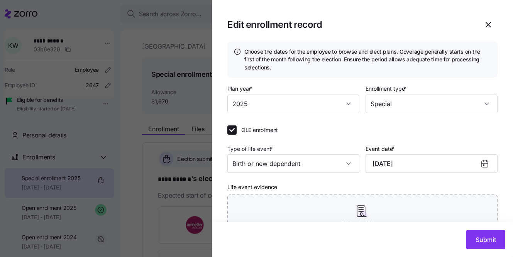 The height and width of the screenshot is (257, 513). What do you see at coordinates (240, 89) in the screenshot?
I see `label: Plan year` at bounding box center [240, 89].